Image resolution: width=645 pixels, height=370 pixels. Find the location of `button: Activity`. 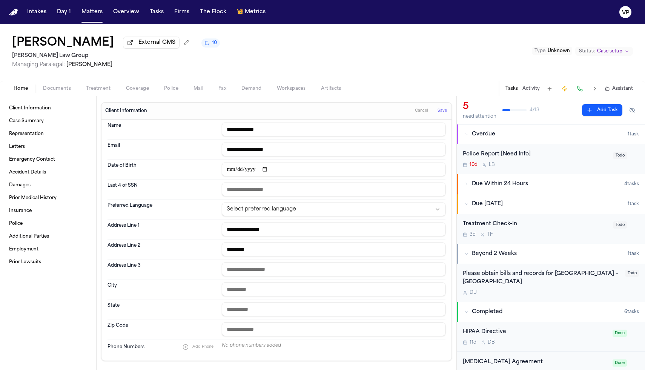

button: Activity is located at coordinates (531, 89).